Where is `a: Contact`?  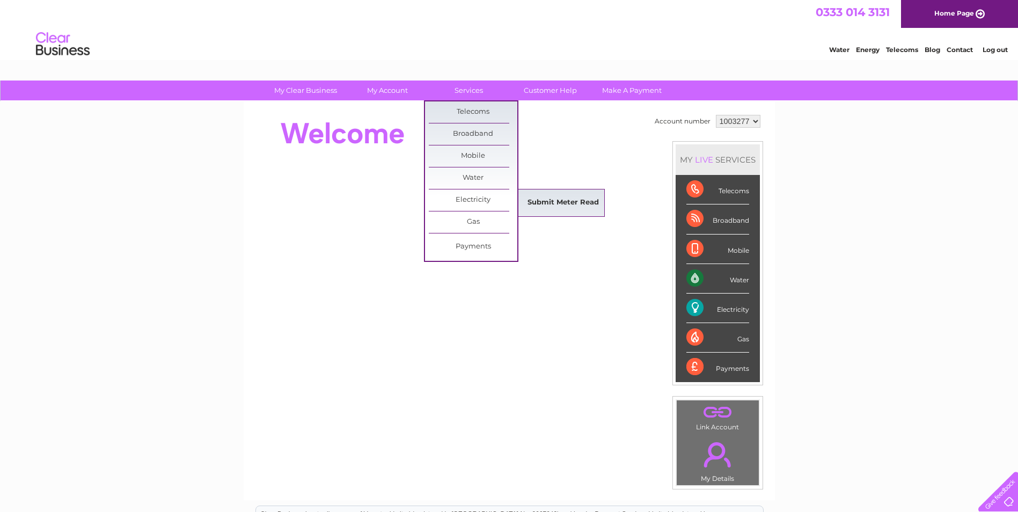
a: Contact is located at coordinates (960, 49).